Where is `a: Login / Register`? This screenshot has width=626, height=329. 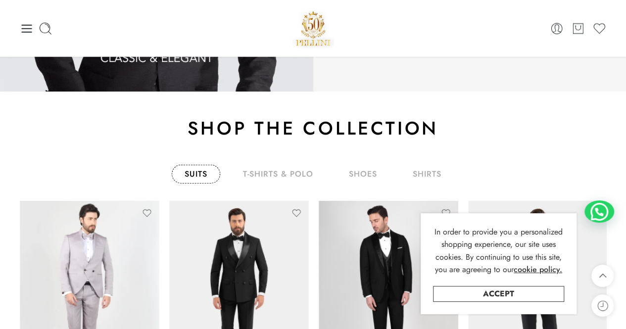 a: Login / Register is located at coordinates (557, 29).